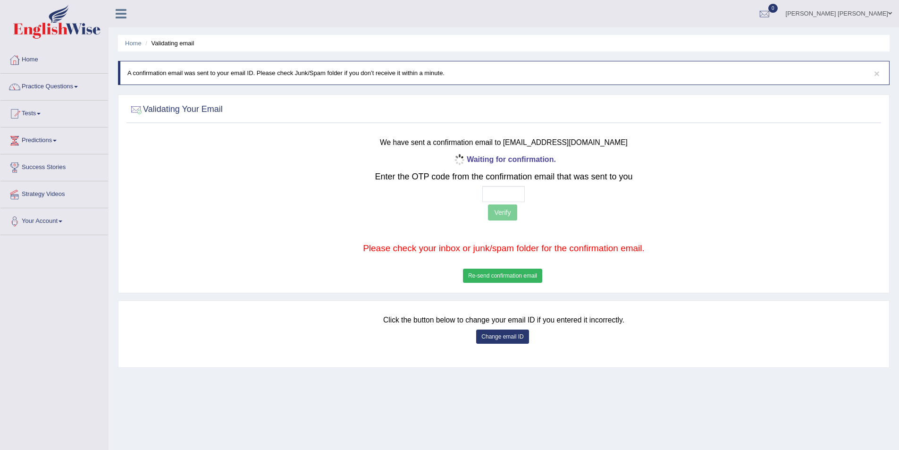 This screenshot has width=899, height=450. Describe the element at coordinates (54, 166) in the screenshot. I see `a: Success Stories` at that location.